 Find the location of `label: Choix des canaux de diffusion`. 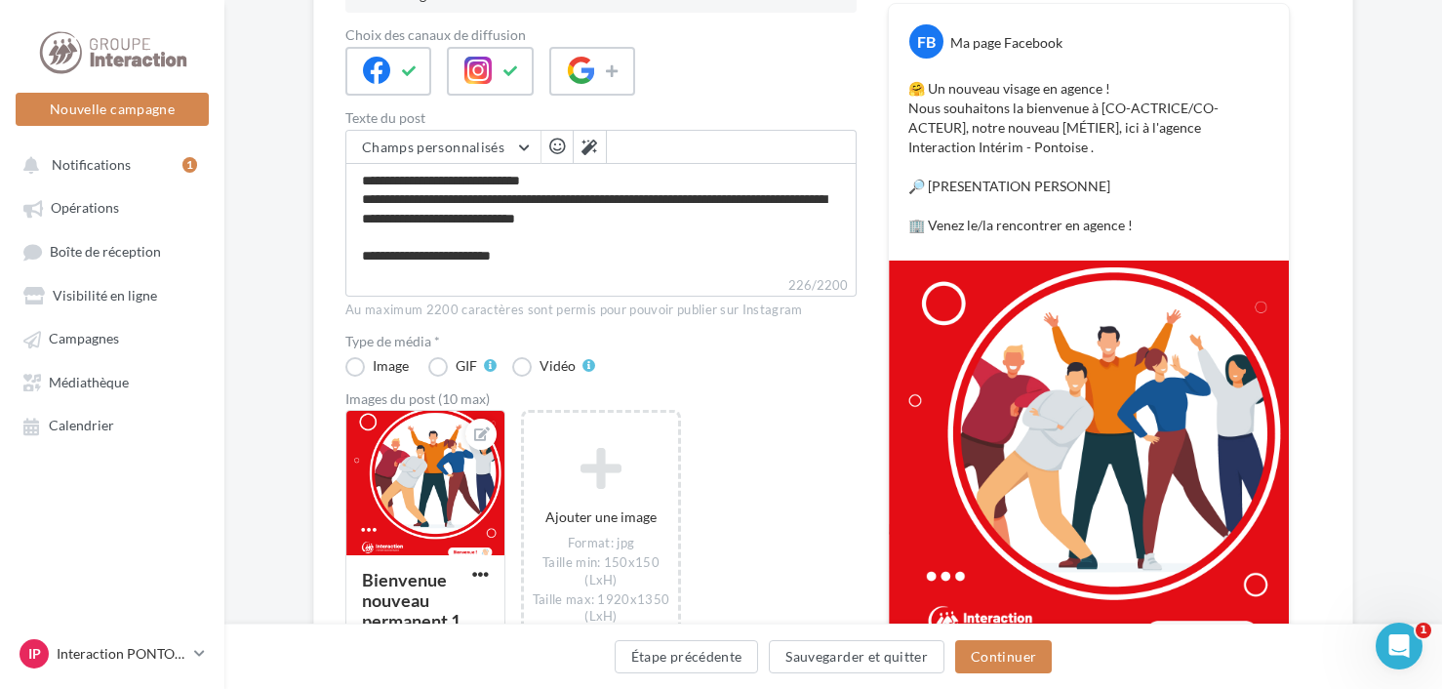

label: Choix des canaux de diffusion is located at coordinates (601, 35).